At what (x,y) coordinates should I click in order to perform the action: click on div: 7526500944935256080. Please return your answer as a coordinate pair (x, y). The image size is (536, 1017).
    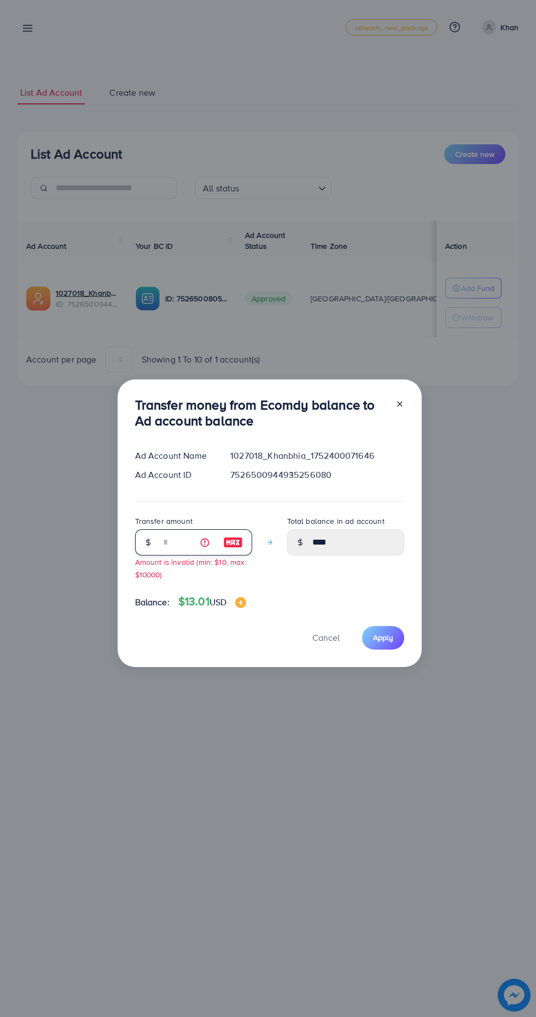
    Looking at the image, I should click on (317, 475).